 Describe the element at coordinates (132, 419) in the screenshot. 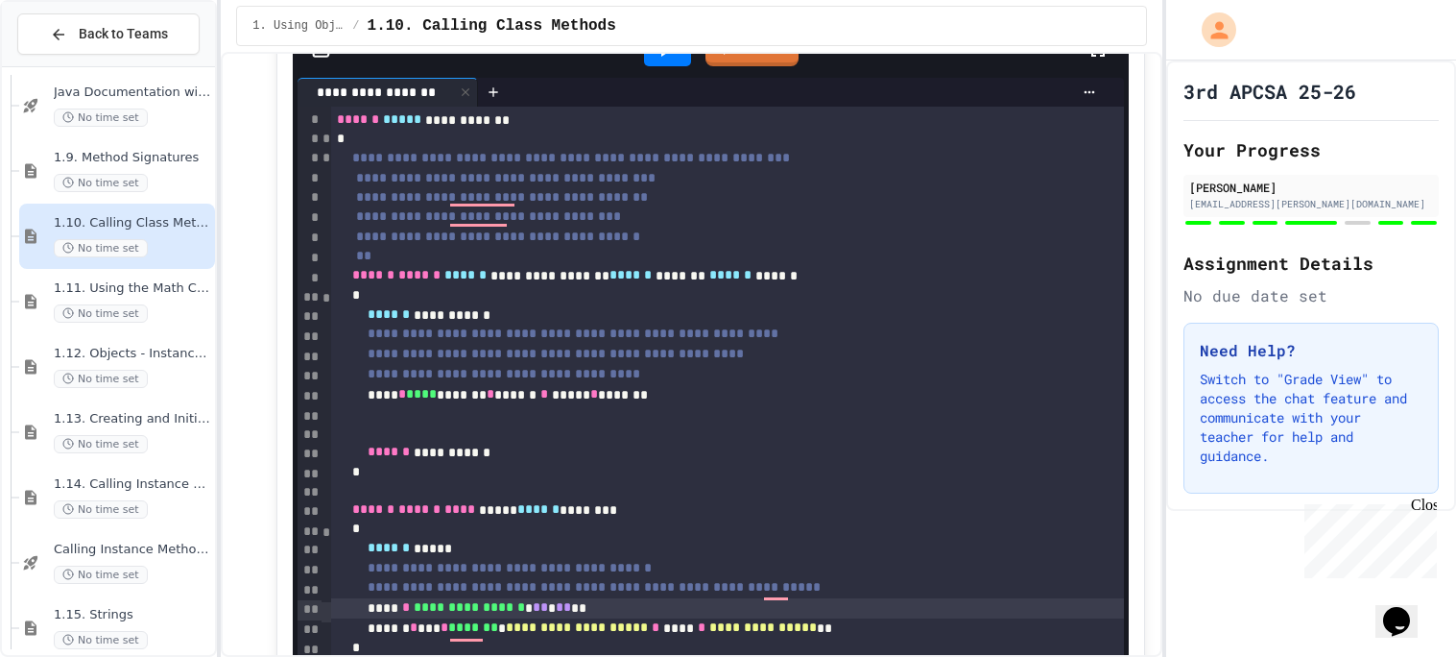

I see `span: 1.13. Creating and Initializing Objects: Constructors` at that location.